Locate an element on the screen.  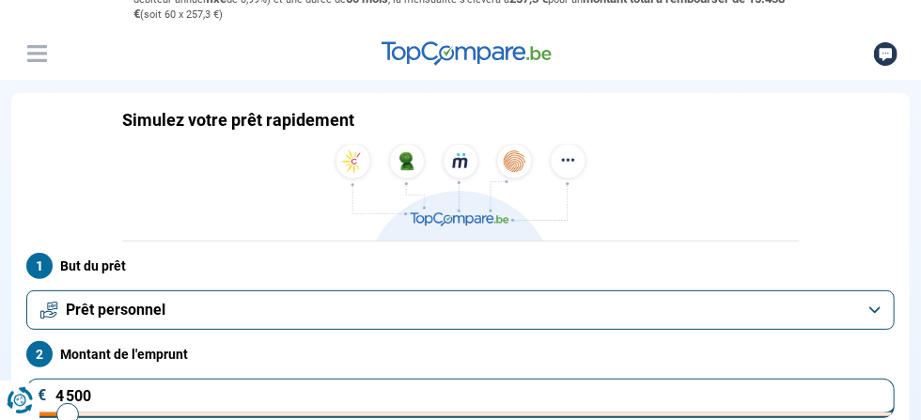
img: TopCompare is located at coordinates (466, 54).